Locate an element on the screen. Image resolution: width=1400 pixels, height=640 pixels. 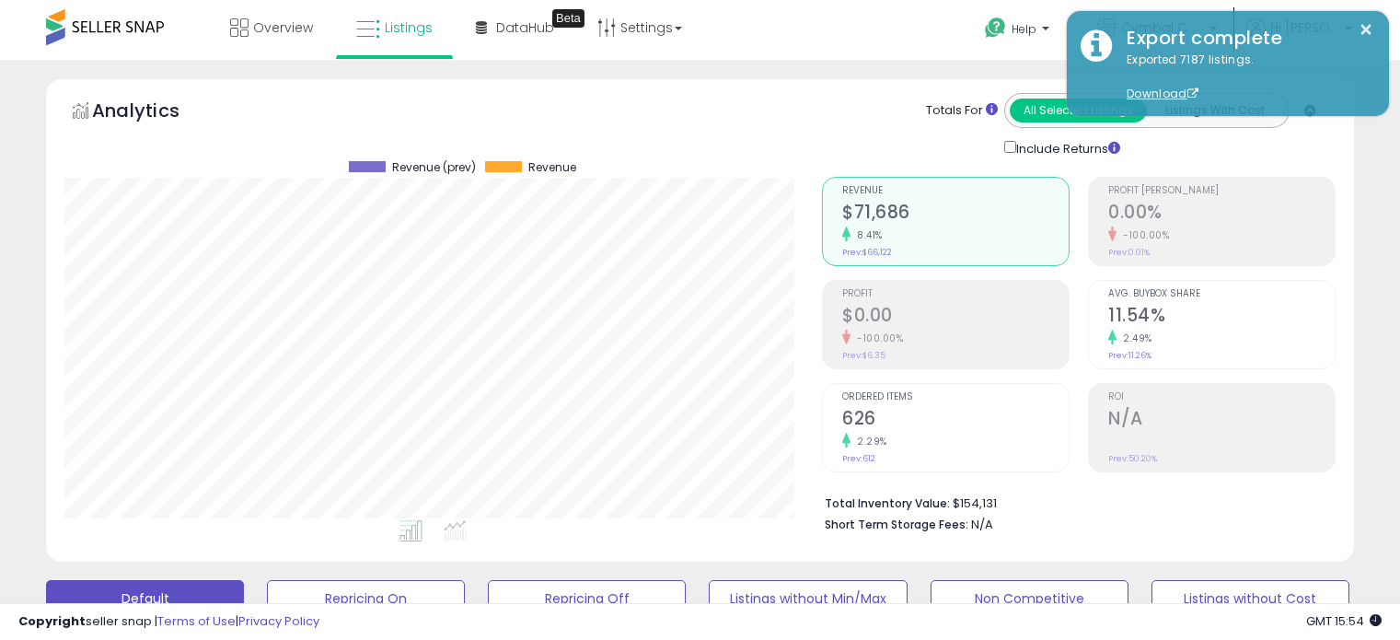
h2: 0.00% is located at coordinates (1222, 214).